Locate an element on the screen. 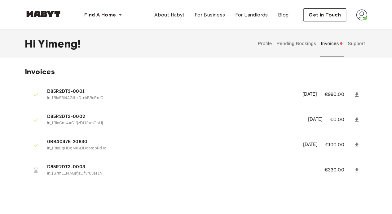 The image size is (392, 214). button: Get in Touch is located at coordinates (325, 15).